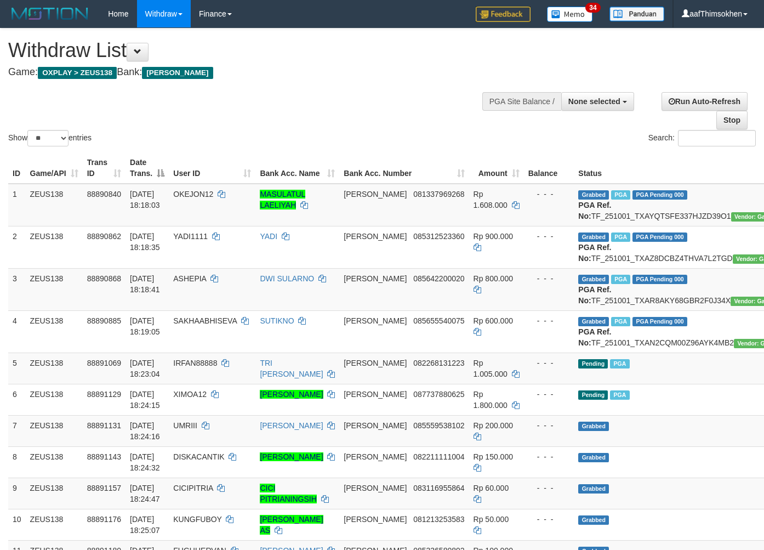  What do you see at coordinates (268, 236) in the screenshot?
I see `a: YADI` at bounding box center [268, 236].